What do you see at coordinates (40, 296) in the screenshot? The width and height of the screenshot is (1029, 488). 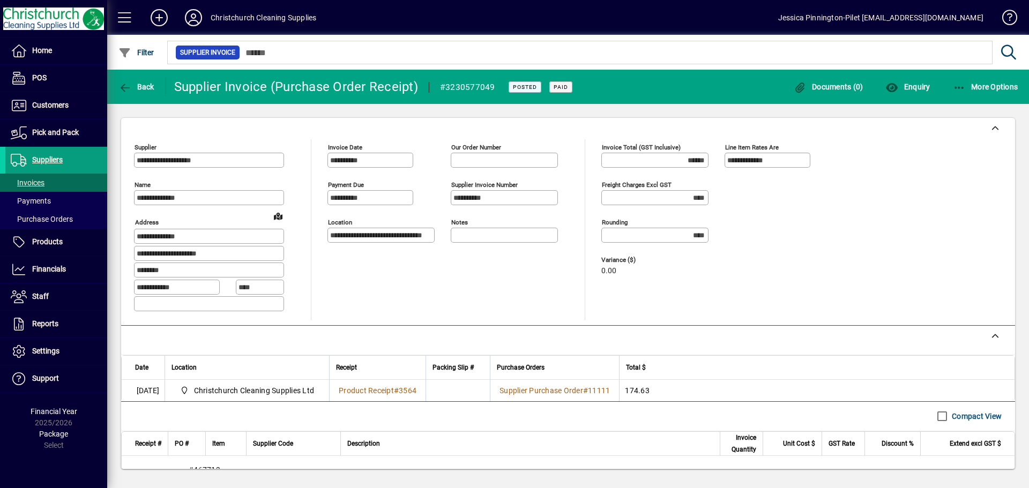 I see `span: Staff` at bounding box center [40, 296].